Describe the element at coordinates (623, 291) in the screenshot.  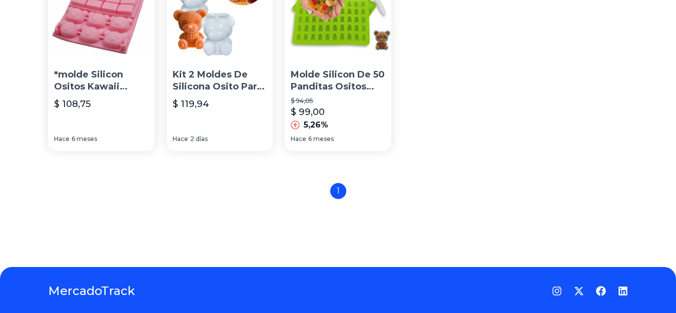
I see `a: LinkedIn` at that location.